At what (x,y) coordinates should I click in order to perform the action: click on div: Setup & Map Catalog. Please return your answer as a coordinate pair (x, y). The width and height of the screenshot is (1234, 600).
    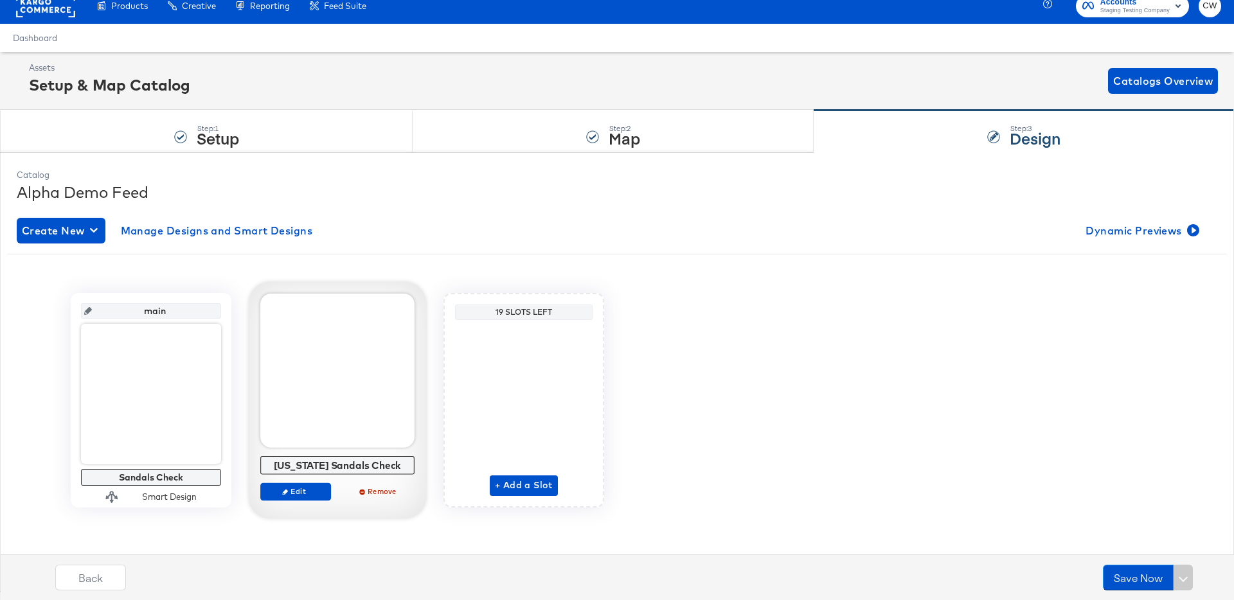
    Looking at the image, I should click on (109, 85).